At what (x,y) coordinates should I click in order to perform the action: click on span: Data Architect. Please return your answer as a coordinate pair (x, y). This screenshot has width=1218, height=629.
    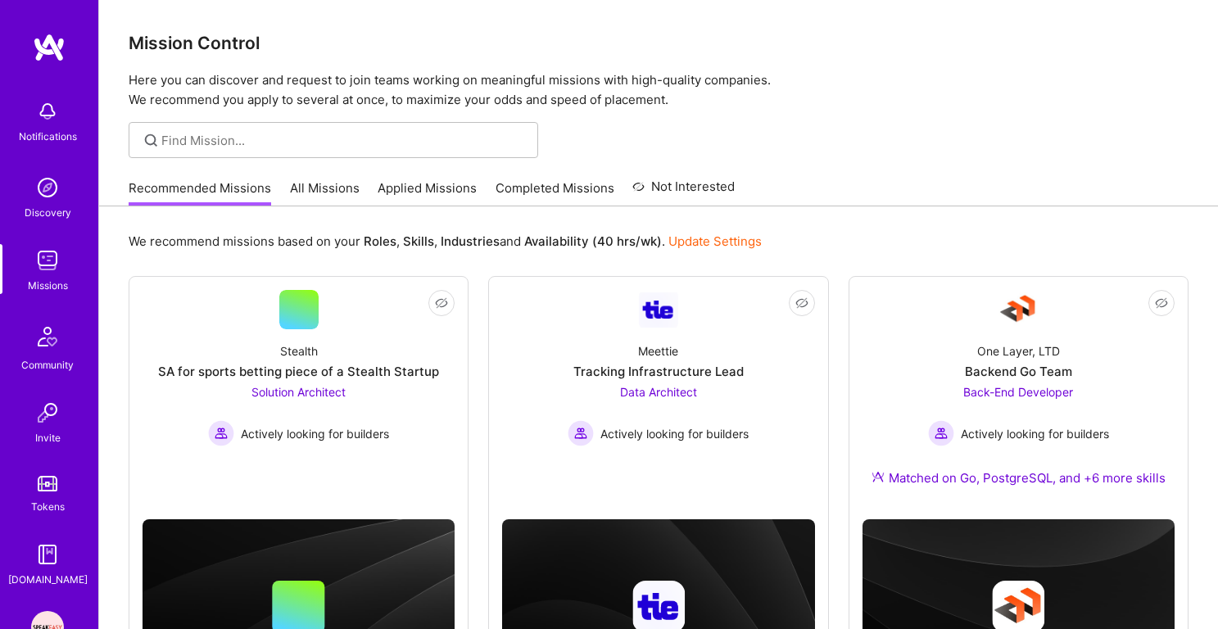
    Looking at the image, I should click on (659, 392).